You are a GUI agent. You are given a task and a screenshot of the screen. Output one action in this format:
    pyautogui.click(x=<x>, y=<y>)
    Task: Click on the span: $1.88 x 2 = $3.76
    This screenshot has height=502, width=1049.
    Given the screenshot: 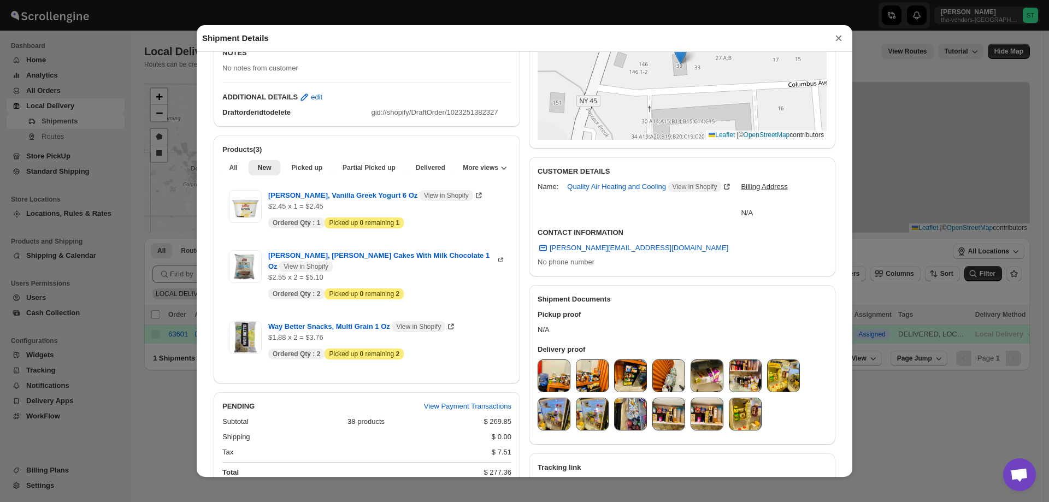 What is the action you would take?
    pyautogui.click(x=296, y=337)
    